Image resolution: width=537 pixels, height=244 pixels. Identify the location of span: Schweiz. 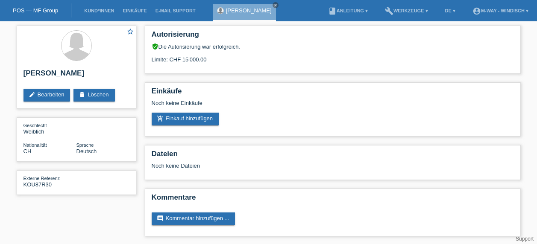
(27, 151).